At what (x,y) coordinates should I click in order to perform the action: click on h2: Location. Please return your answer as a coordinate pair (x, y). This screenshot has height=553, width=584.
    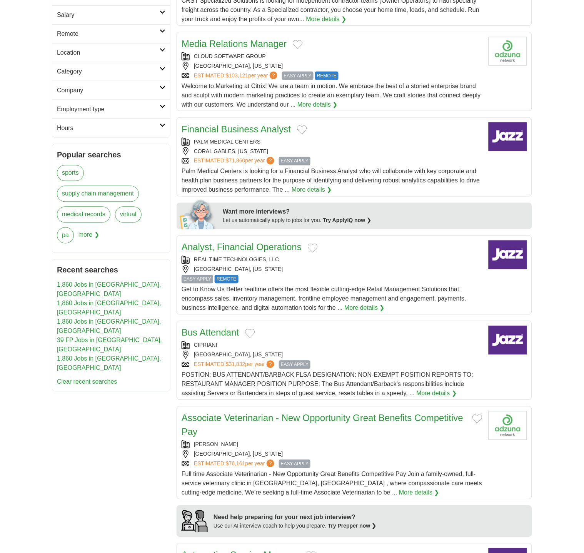
    Looking at the image, I should click on (108, 53).